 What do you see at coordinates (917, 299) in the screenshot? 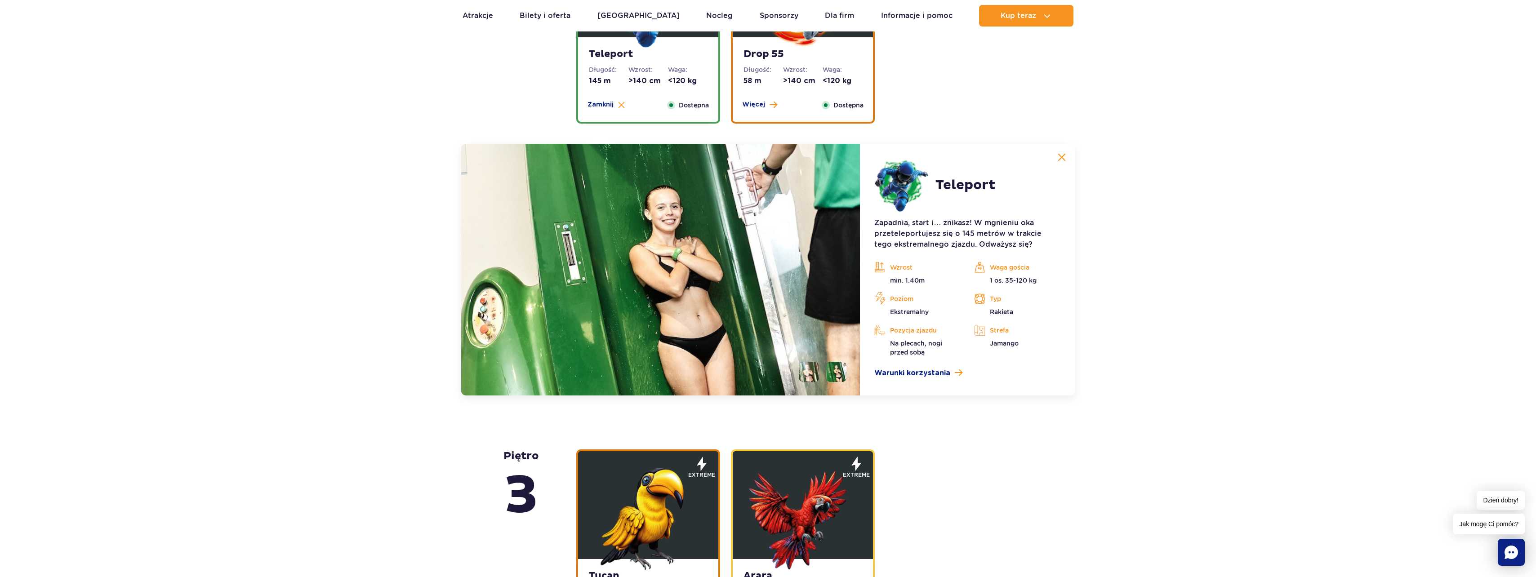
I see `p: Poziom` at bounding box center [917, 299].